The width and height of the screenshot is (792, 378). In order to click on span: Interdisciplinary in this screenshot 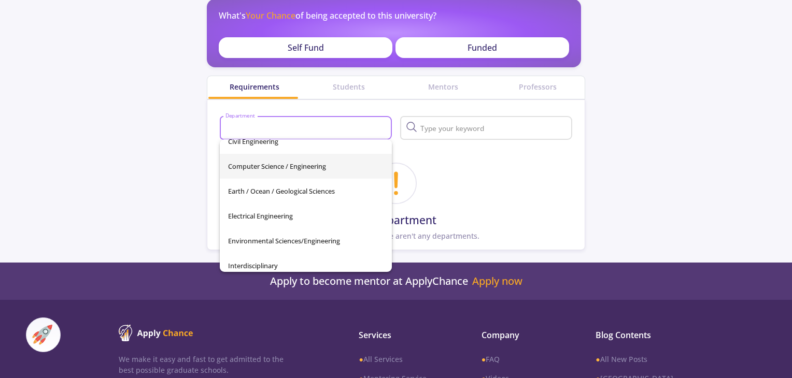, I will do `click(306, 266)`.